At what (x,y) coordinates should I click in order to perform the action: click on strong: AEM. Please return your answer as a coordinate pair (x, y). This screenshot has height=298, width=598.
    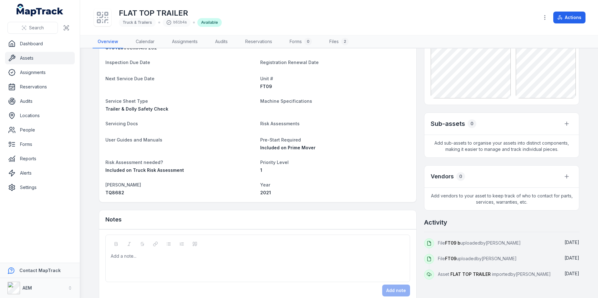
    Looking at the image, I should click on (27, 288).